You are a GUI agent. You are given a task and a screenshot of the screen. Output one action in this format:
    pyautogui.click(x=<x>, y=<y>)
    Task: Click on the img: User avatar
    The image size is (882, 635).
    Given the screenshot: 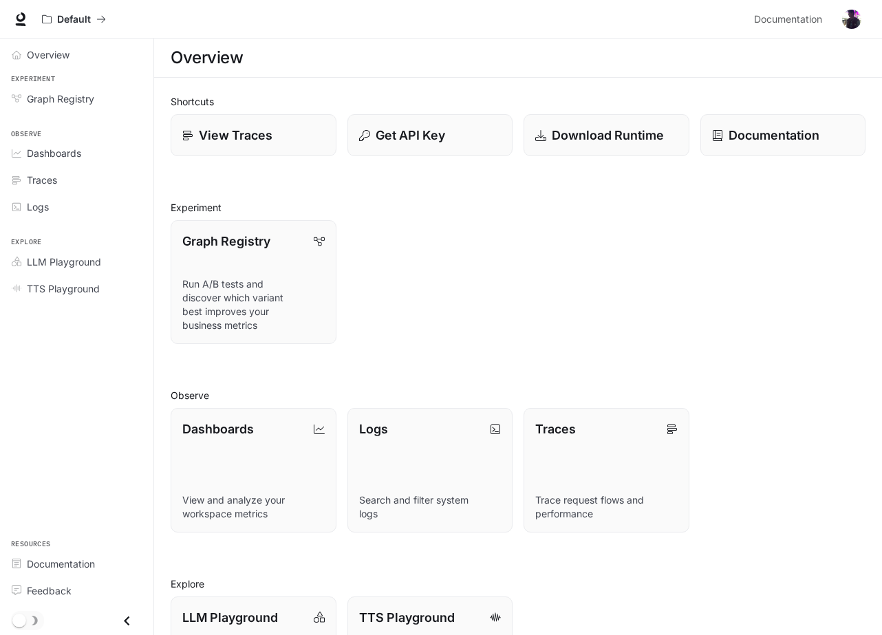 What is the action you would take?
    pyautogui.click(x=852, y=19)
    